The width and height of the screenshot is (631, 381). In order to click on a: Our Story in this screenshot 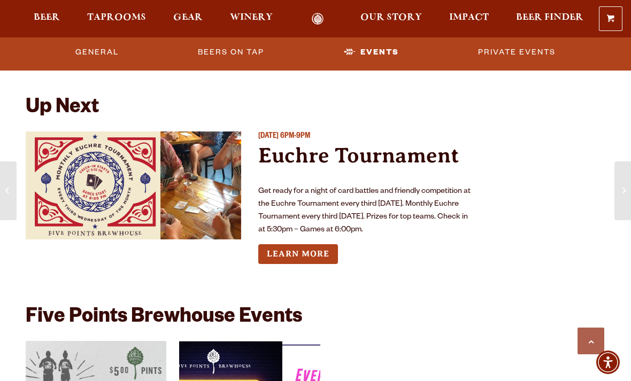, I will do `click(391, 19)`.